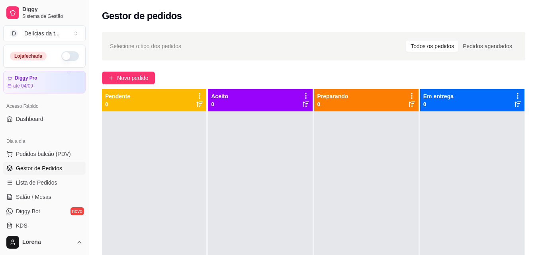 This screenshot has width=538, height=255. I want to click on span: Selecione o tipo dos pedidos, so click(145, 46).